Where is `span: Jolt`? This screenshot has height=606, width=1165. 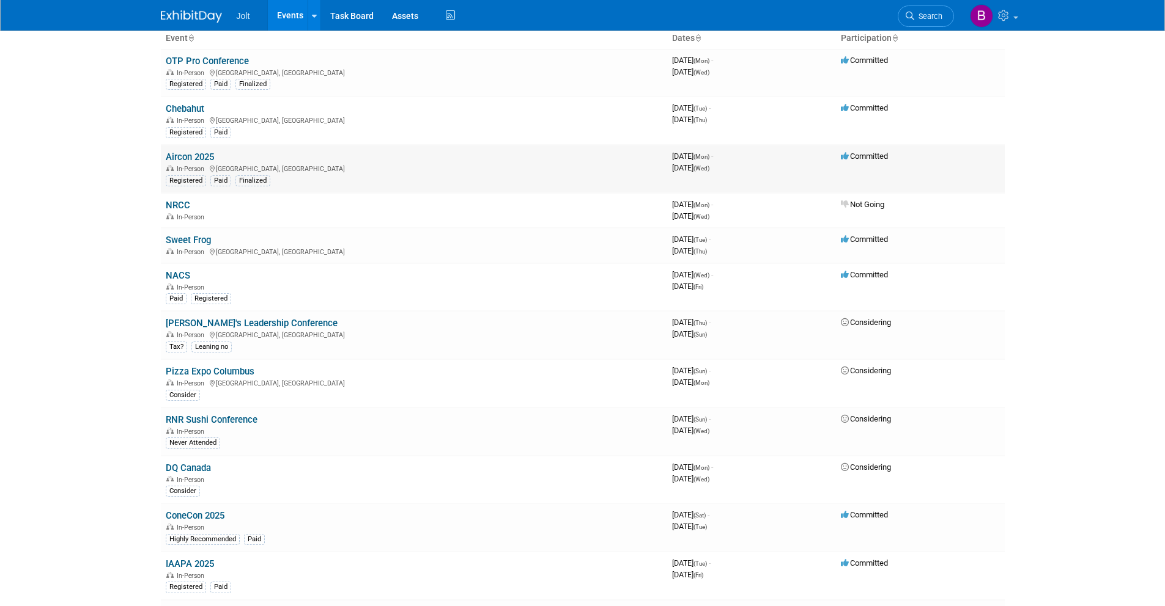
span: Jolt is located at coordinates (243, 16).